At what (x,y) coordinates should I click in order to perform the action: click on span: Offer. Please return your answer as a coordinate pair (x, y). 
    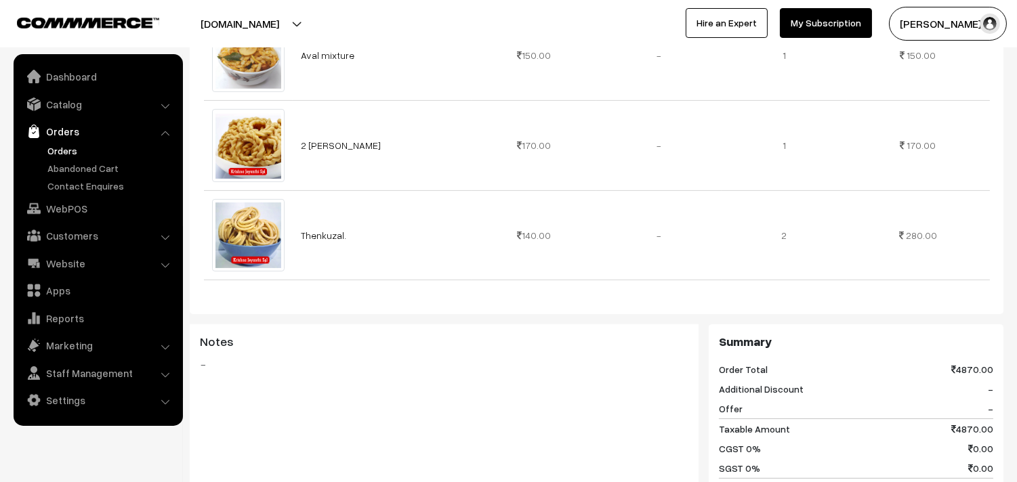
    Looking at the image, I should click on (730, 408).